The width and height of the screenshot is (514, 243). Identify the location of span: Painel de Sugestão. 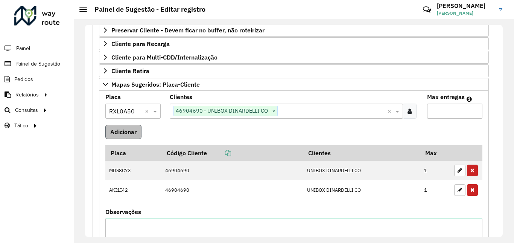
(38, 64).